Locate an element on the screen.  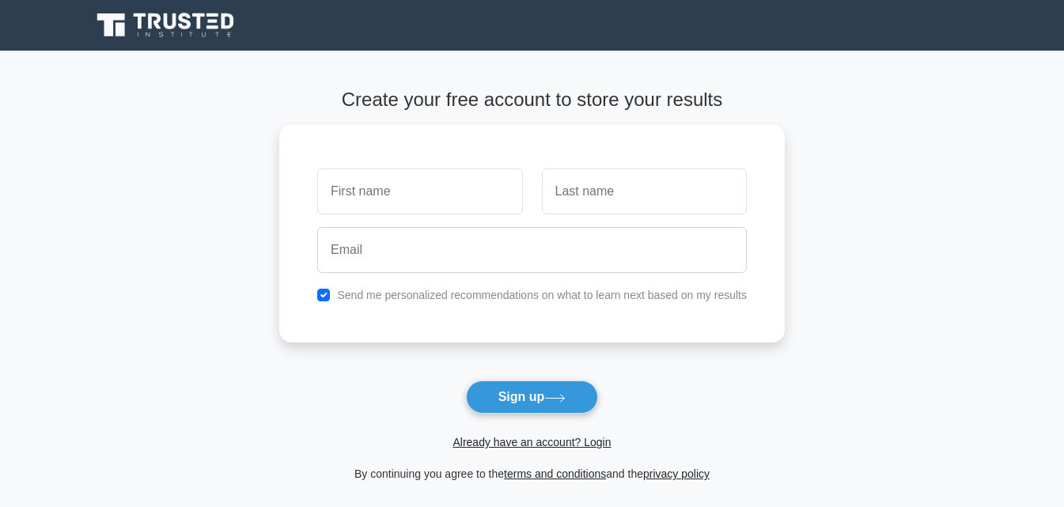
button: Sign up is located at coordinates (532, 397).